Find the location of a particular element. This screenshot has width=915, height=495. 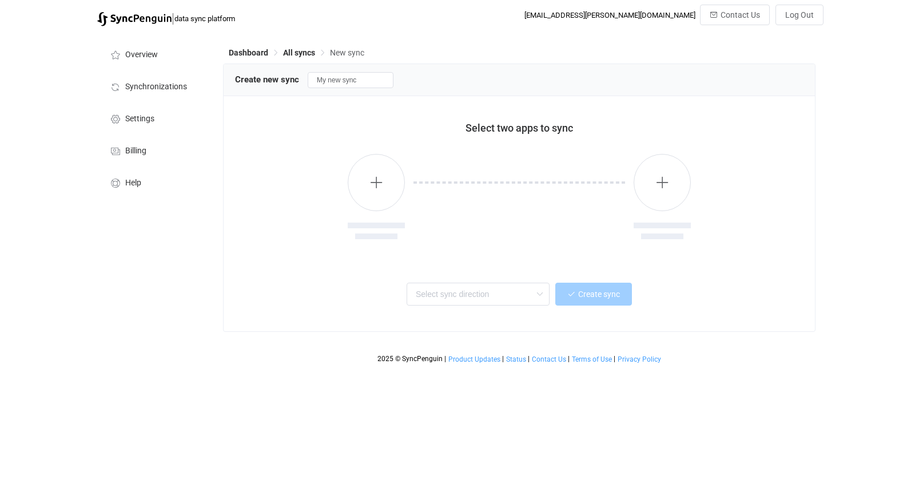

span: Dashboard is located at coordinates (248, 53).